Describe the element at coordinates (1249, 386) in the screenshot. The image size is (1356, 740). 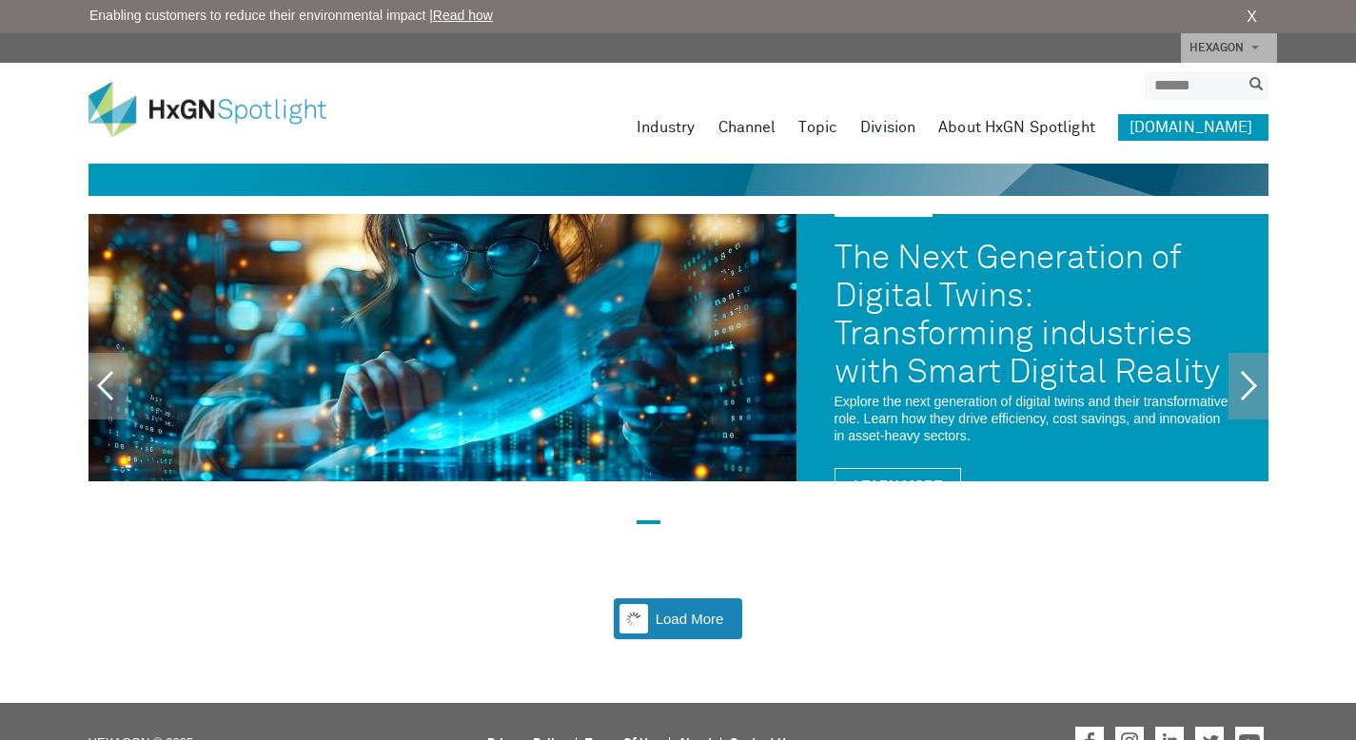
I see `a: Next` at that location.